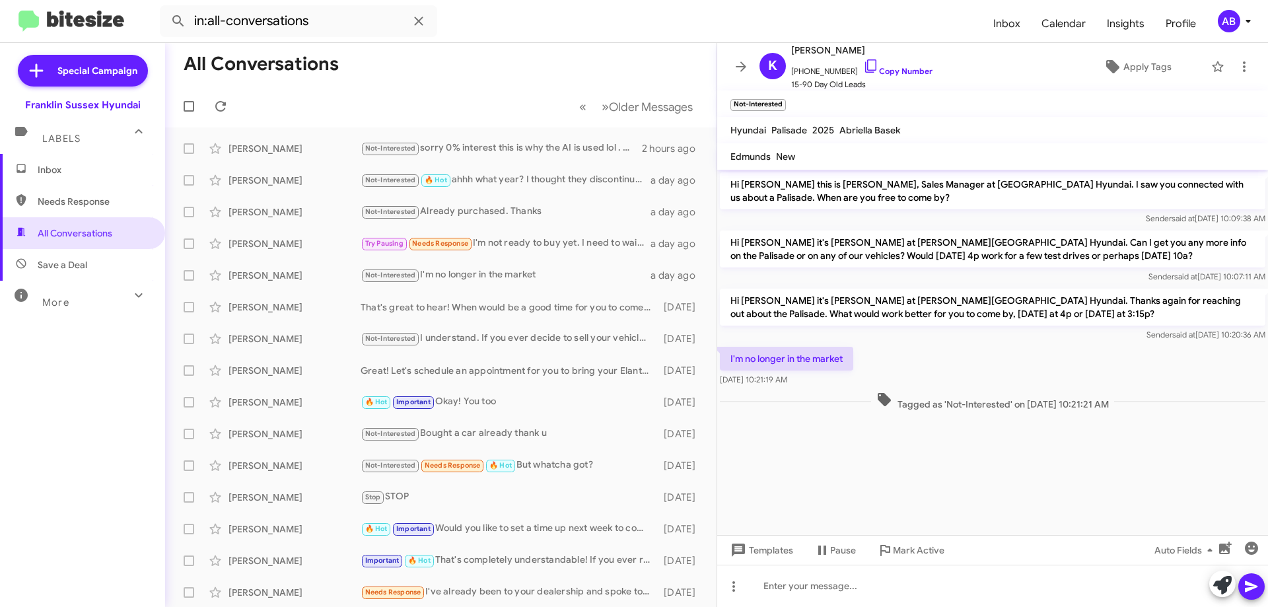  I want to click on div: STOP, so click(508, 497).